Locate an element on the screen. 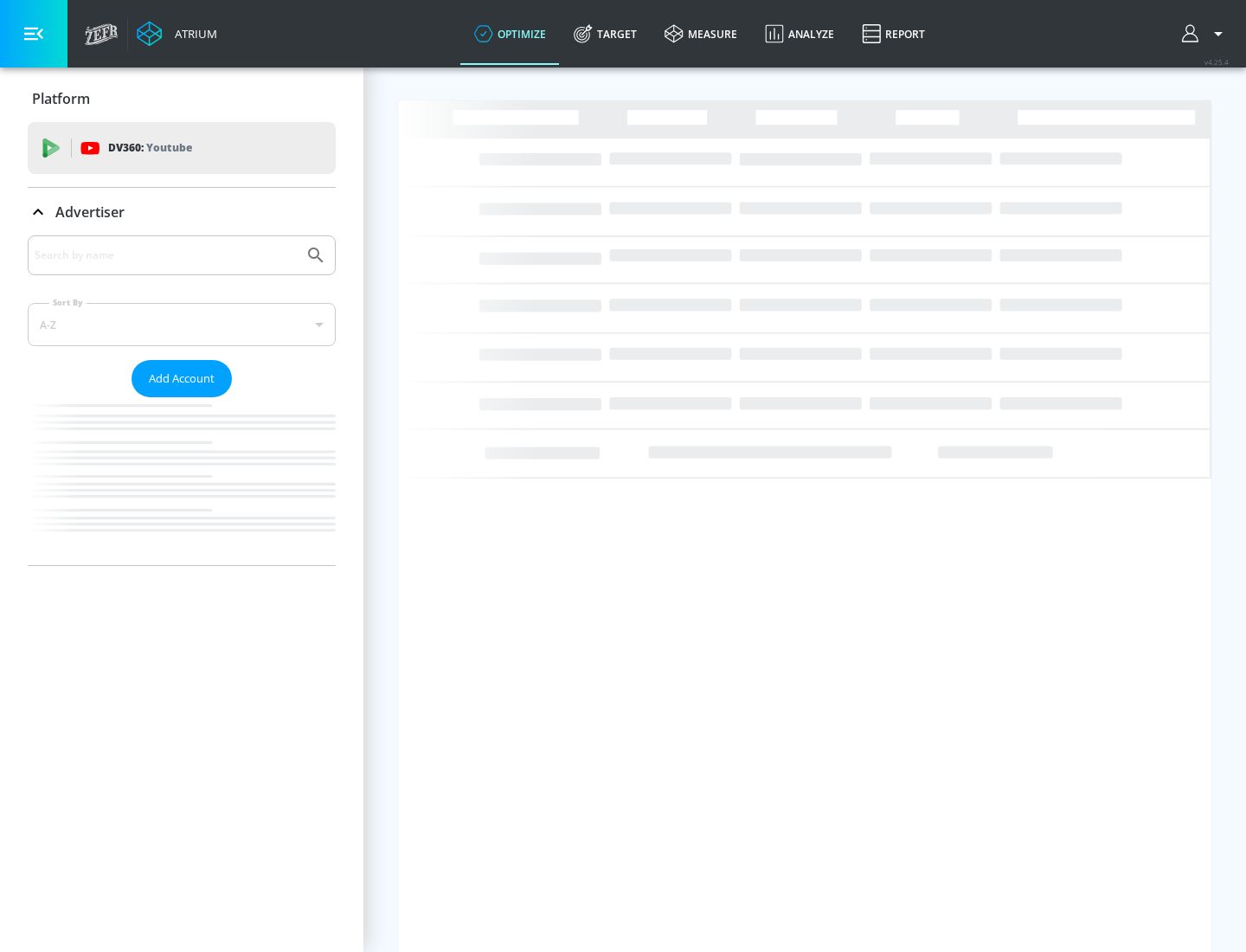 This screenshot has width=1246, height=952. div: Platform is located at coordinates (182, 99).